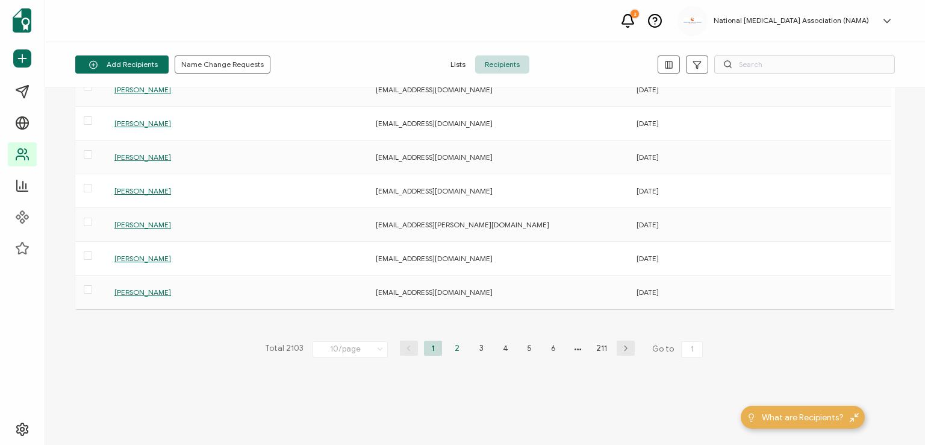  I want to click on span: Recipients, so click(502, 64).